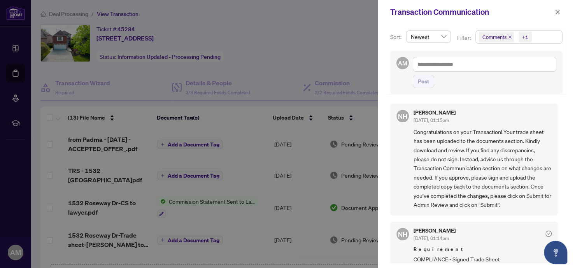 The image size is (575, 268). I want to click on span: Congratulations on your Transaction! Your trade sheet has been uploaded to the documents section...., so click(482, 168).